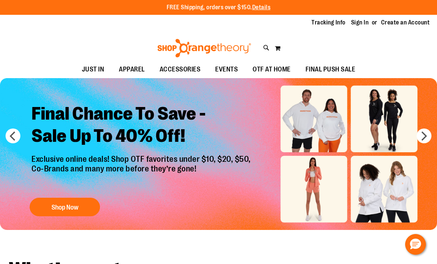 The height and width of the screenshot is (264, 437). What do you see at coordinates (415, 244) in the screenshot?
I see `button: Hello, have a question? Let’s chat.` at bounding box center [415, 244].